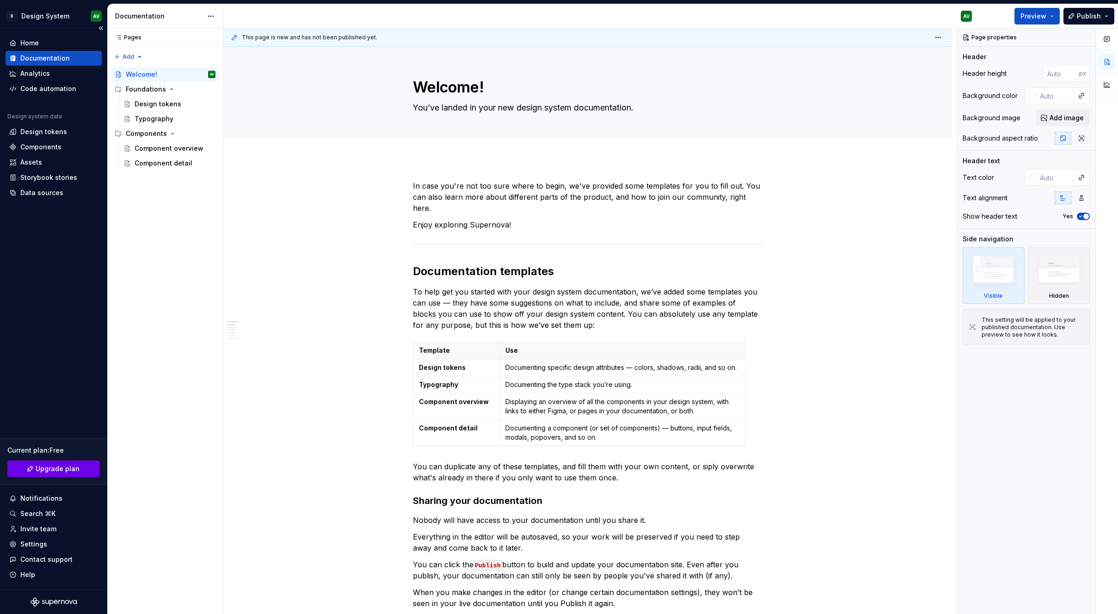 The height and width of the screenshot is (614, 1118). I want to click on a: Storybook stories, so click(54, 178).